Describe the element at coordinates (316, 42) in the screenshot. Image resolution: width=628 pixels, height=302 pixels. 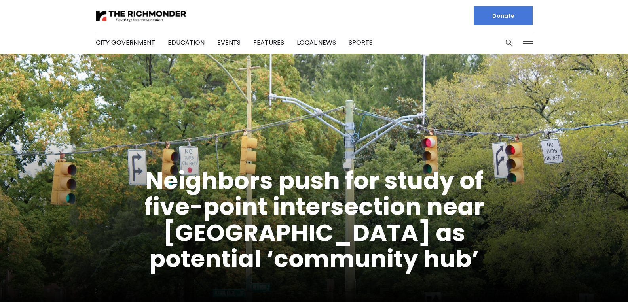
I see `a: Local News` at that location.